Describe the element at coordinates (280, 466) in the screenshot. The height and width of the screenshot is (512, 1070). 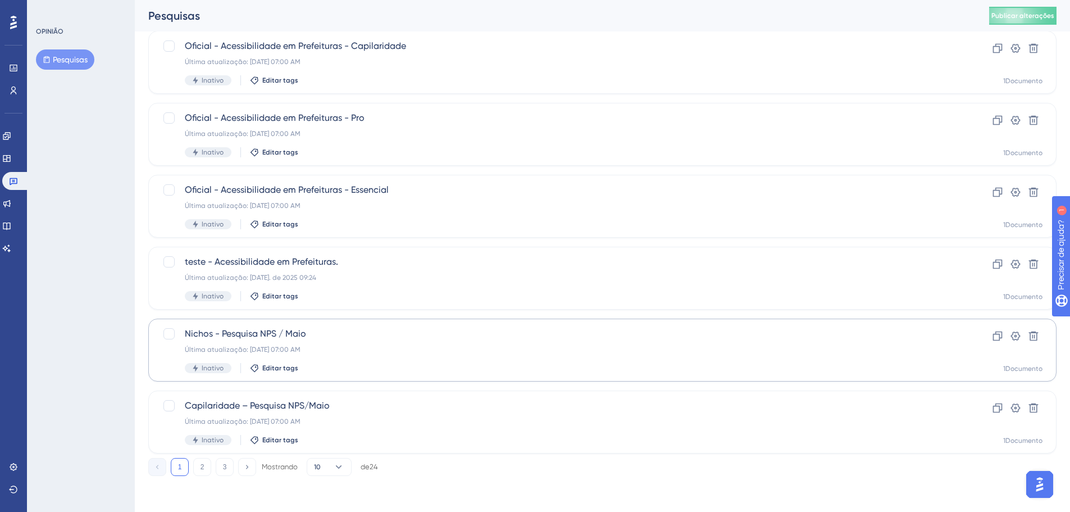
I see `font: Mostrando` at that location.